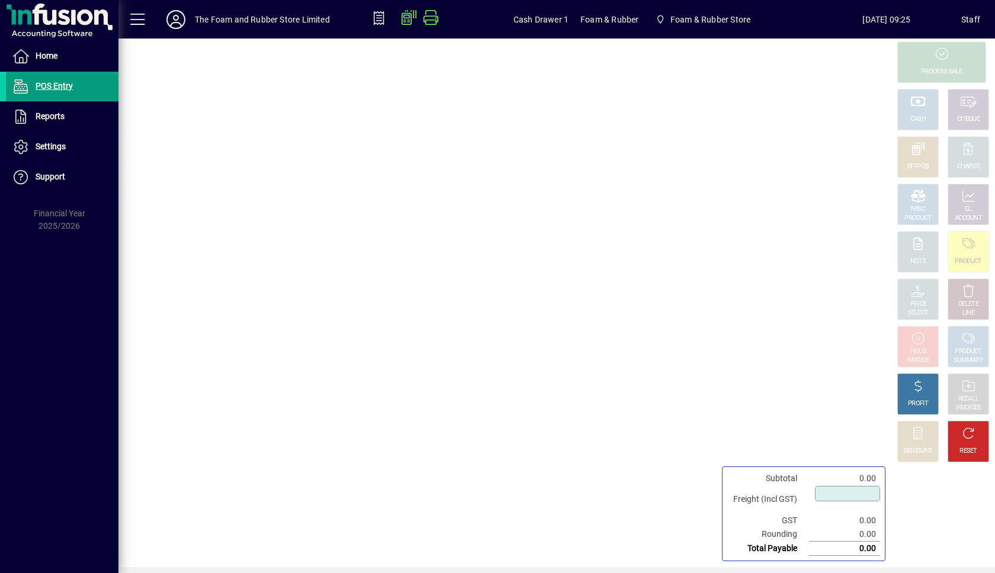 This screenshot has width=995, height=573. What do you see at coordinates (917, 360) in the screenshot?
I see `div: INVOICE` at bounding box center [917, 360].